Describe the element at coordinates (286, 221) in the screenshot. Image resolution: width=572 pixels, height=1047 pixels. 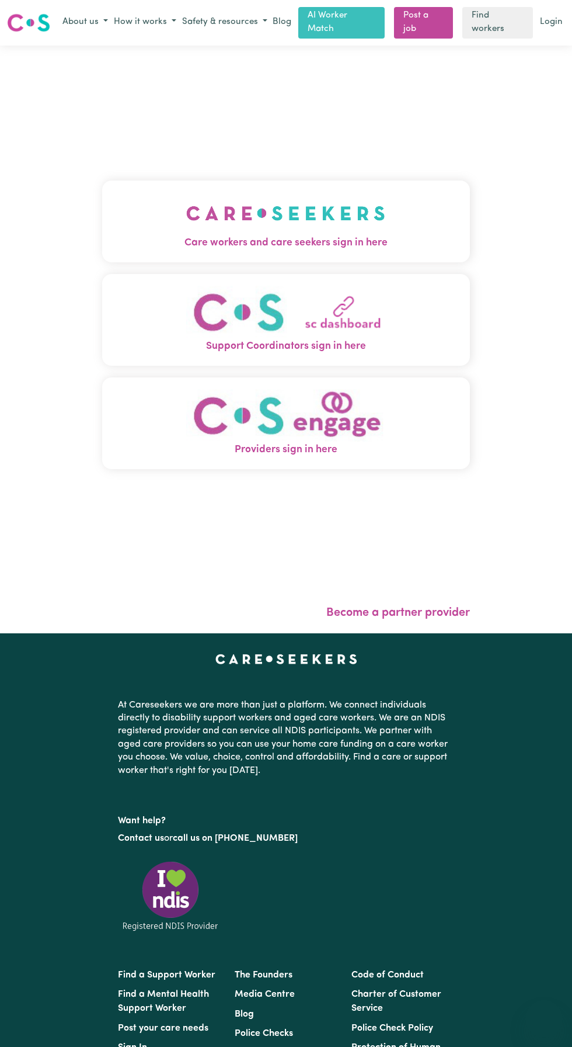
I see `button: Care workers and care seekers sign in here` at that location.